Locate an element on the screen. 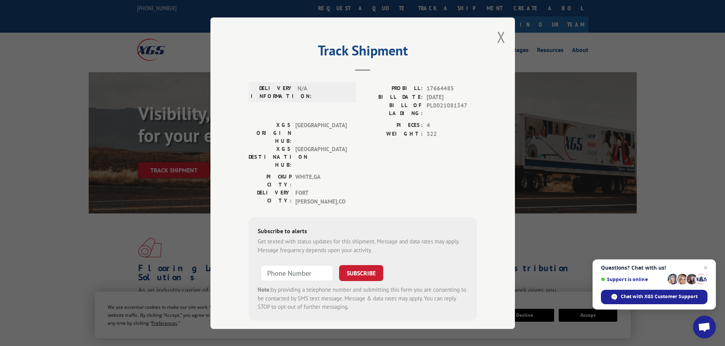 This screenshot has width=725, height=346. span: Chat with XGS Customer Support is located at coordinates (659, 297).